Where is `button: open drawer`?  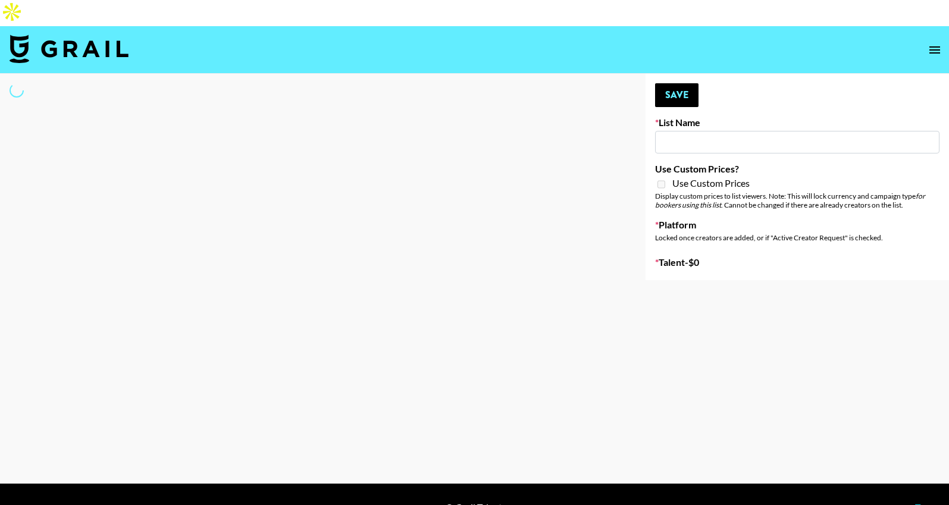
button: open drawer is located at coordinates (934, 50).